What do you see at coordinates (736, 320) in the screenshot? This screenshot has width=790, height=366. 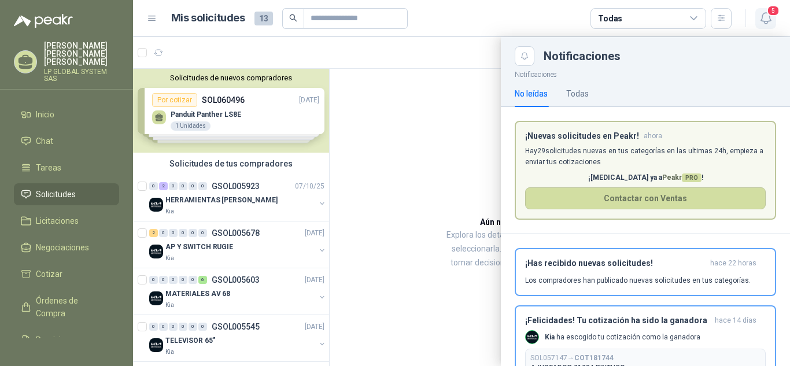 I see `span: hace 14 días` at bounding box center [736, 320].